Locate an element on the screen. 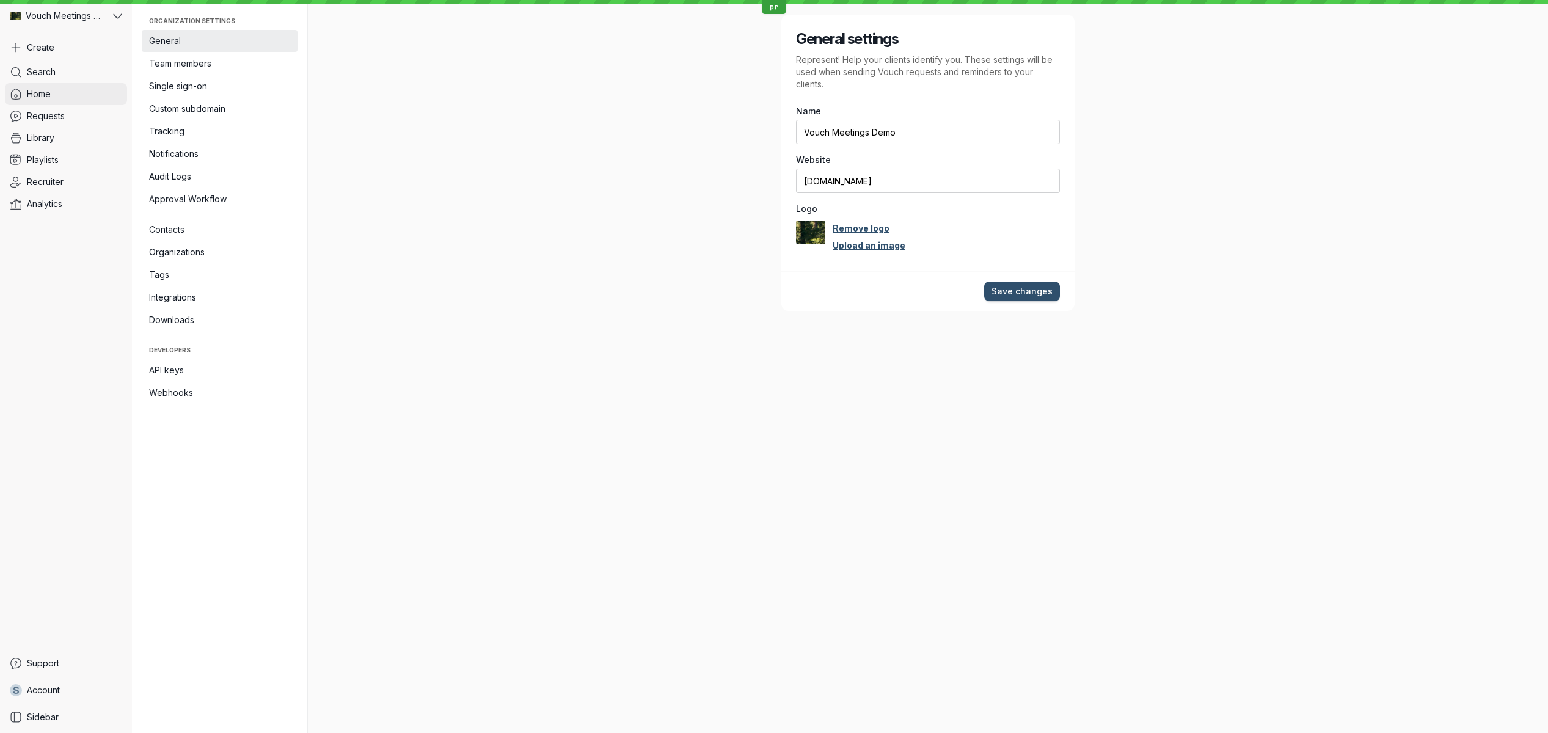 The width and height of the screenshot is (1548, 733). span: Search is located at coordinates (41, 72).